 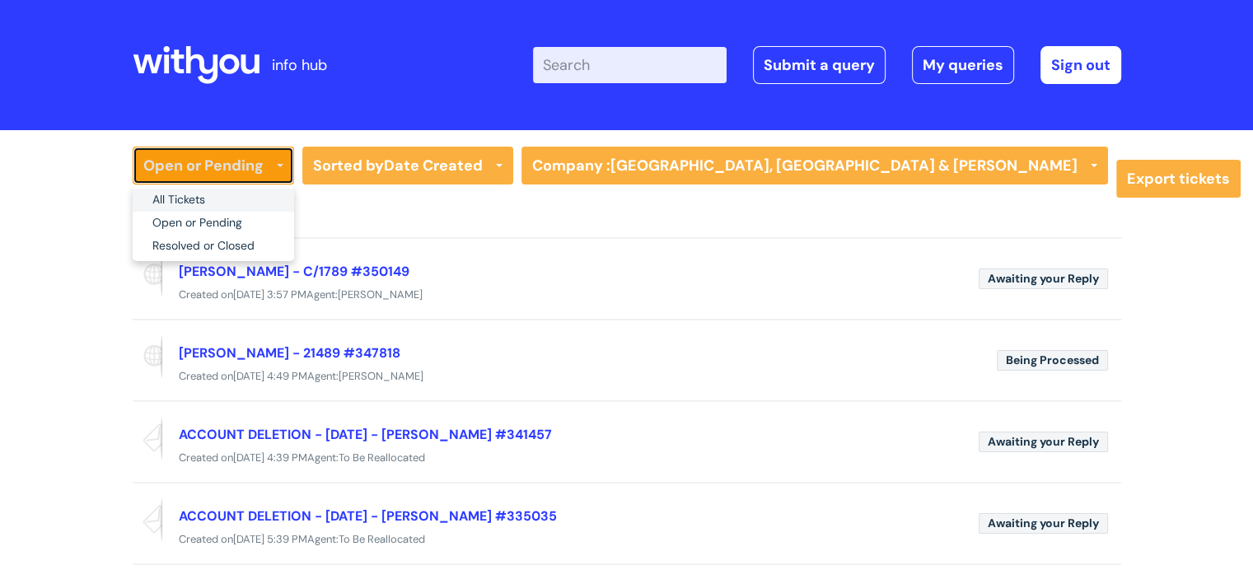 I want to click on a: Submit a query, so click(x=819, y=65).